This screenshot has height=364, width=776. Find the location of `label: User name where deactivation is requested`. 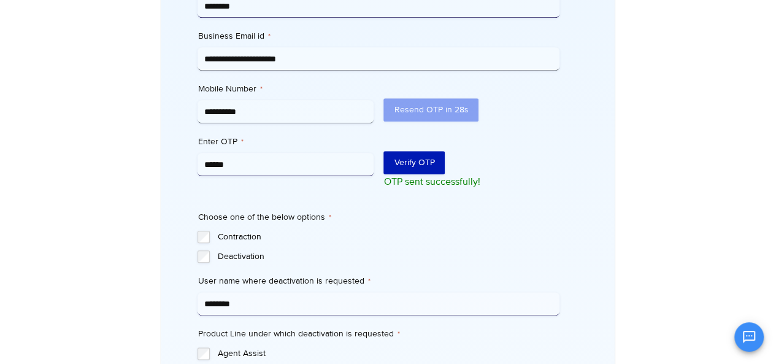

label: User name where deactivation is requested is located at coordinates (379, 281).